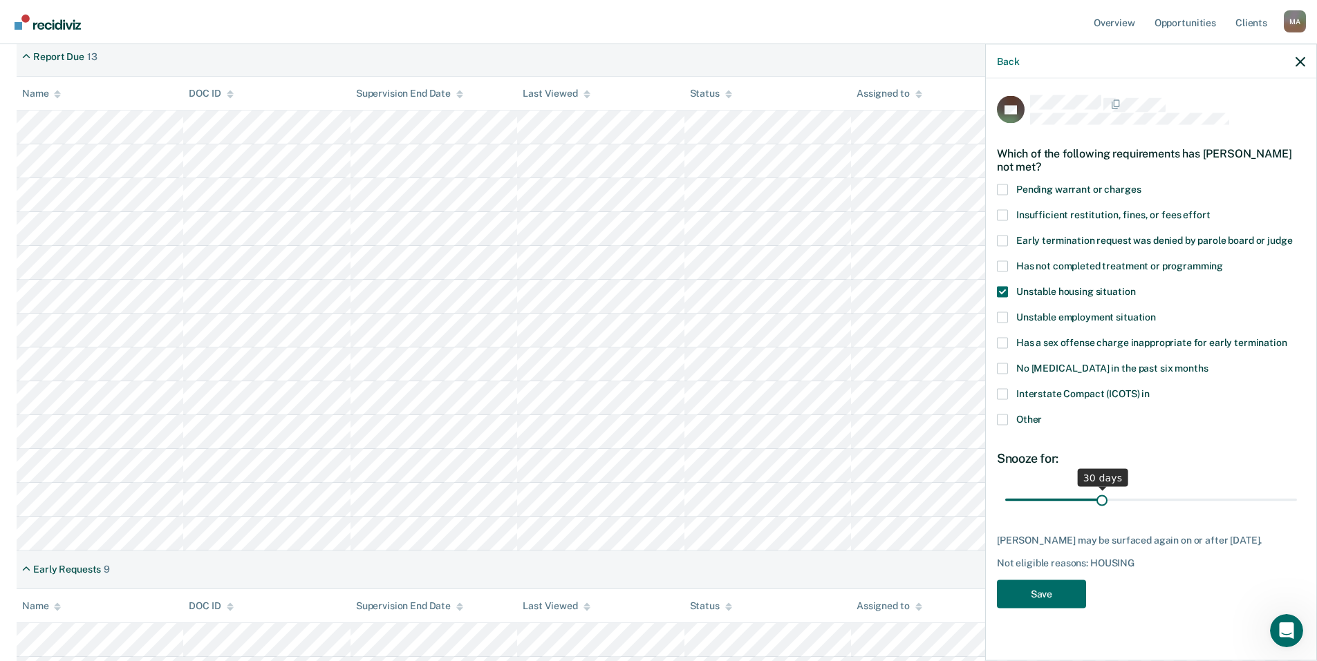 This screenshot has height=661, width=1317. Describe the element at coordinates (1294, 21) in the screenshot. I see `div: M A` at that location.